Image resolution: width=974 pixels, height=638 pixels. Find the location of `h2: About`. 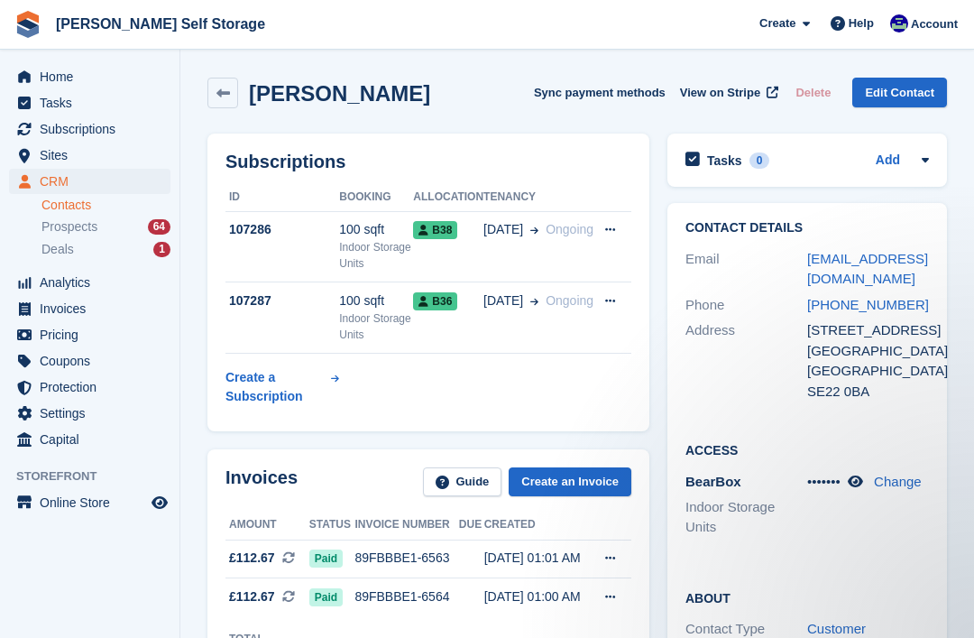

h2: About is located at coordinates (807, 597).